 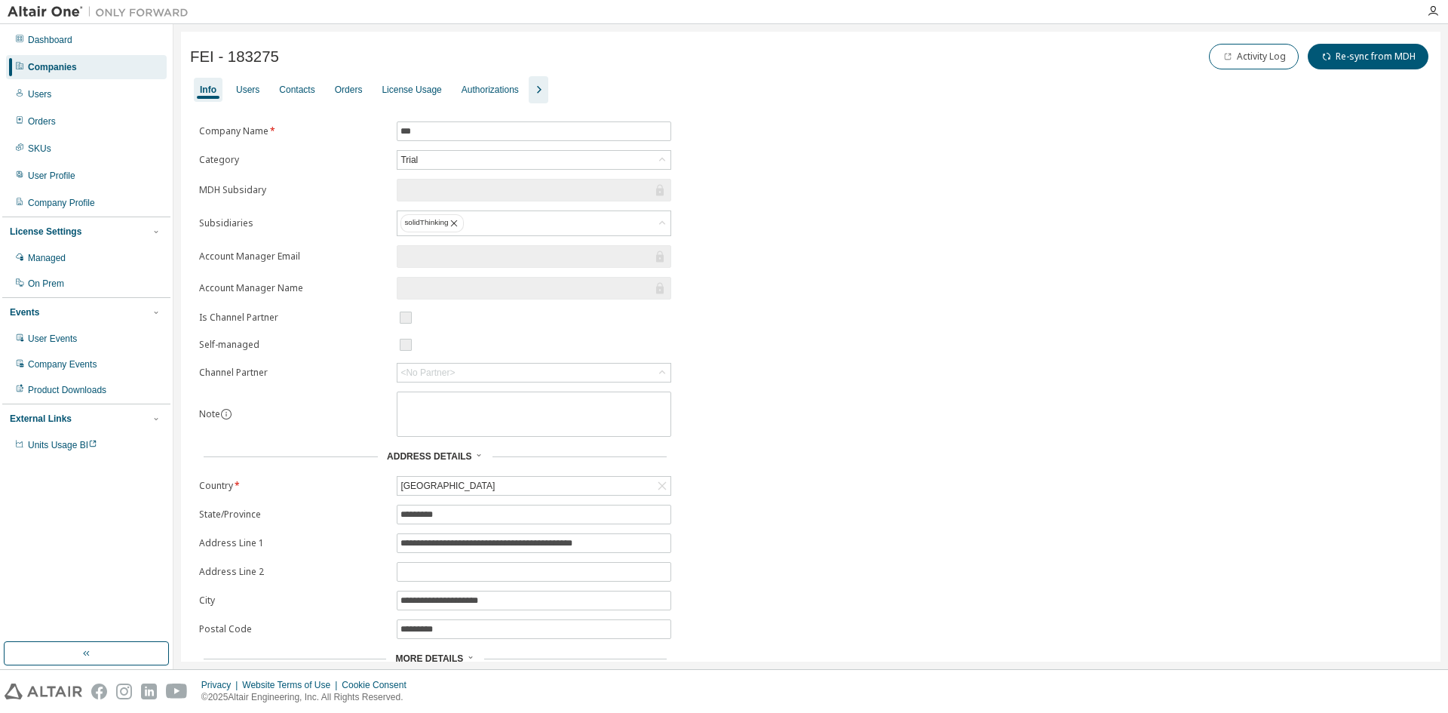 What do you see at coordinates (176, 691) in the screenshot?
I see `img: youtube.svg` at bounding box center [176, 691].